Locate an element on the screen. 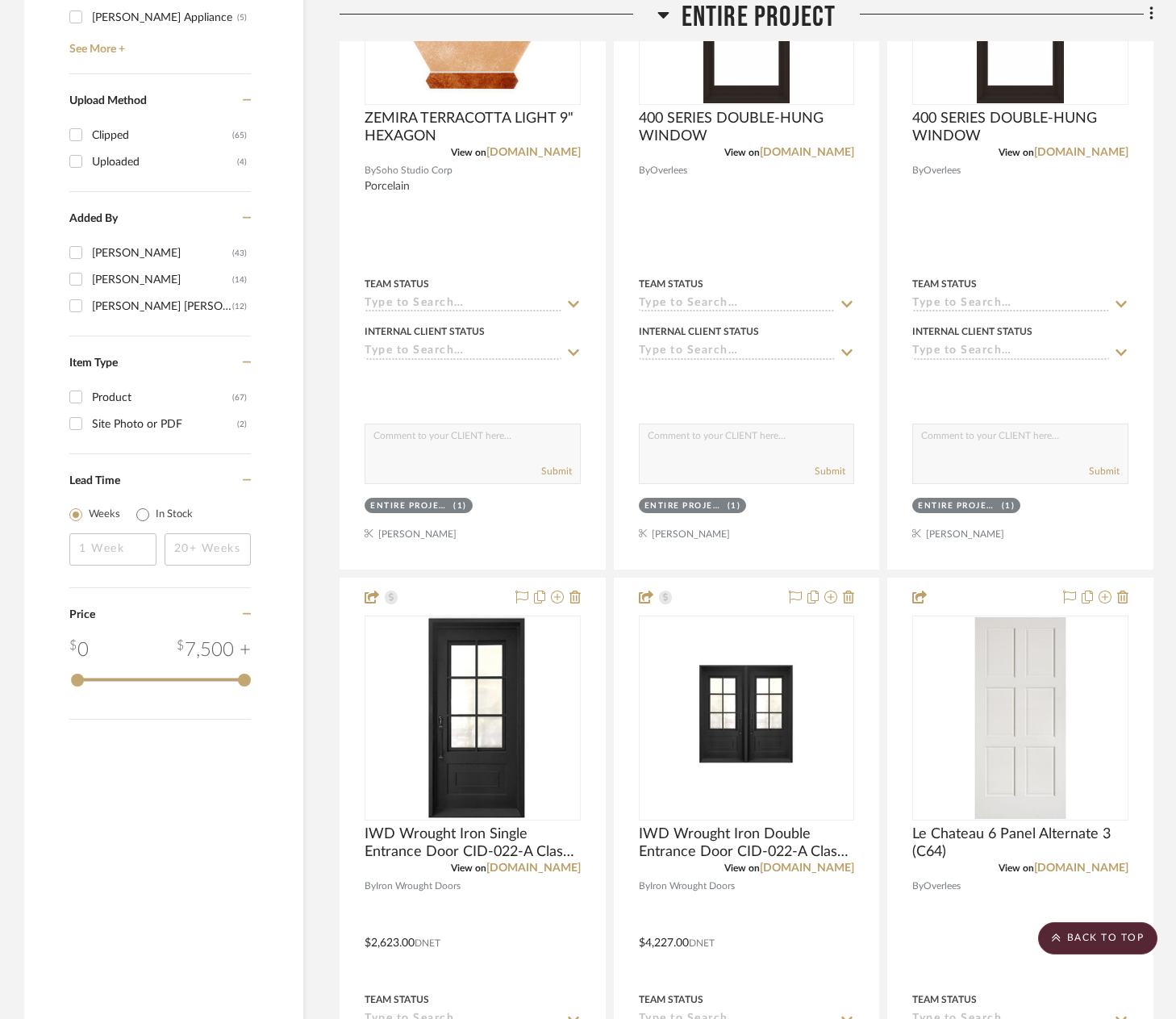  span: Upload Method is located at coordinates (108, 101).